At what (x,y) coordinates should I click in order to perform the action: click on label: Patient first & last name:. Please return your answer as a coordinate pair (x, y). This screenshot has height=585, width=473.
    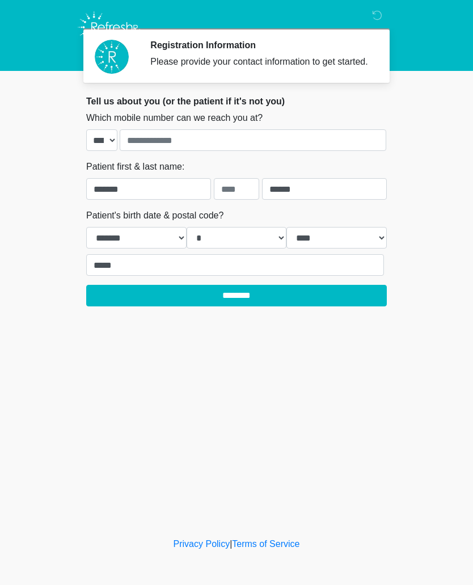
    Looking at the image, I should click on (135, 167).